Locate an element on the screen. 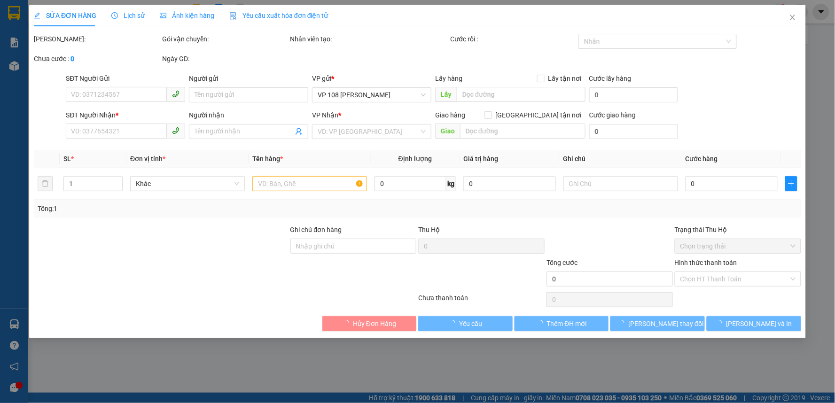 The image size is (835, 403). button: plus is located at coordinates (791, 184).